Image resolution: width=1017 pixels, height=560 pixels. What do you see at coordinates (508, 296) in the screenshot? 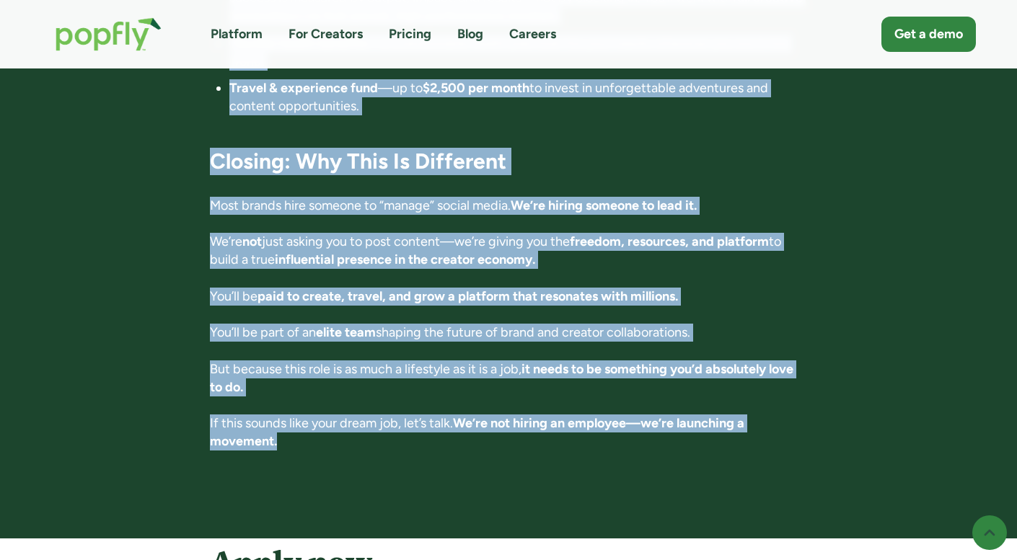
I see `p: You’ll be` at bounding box center [508, 296].